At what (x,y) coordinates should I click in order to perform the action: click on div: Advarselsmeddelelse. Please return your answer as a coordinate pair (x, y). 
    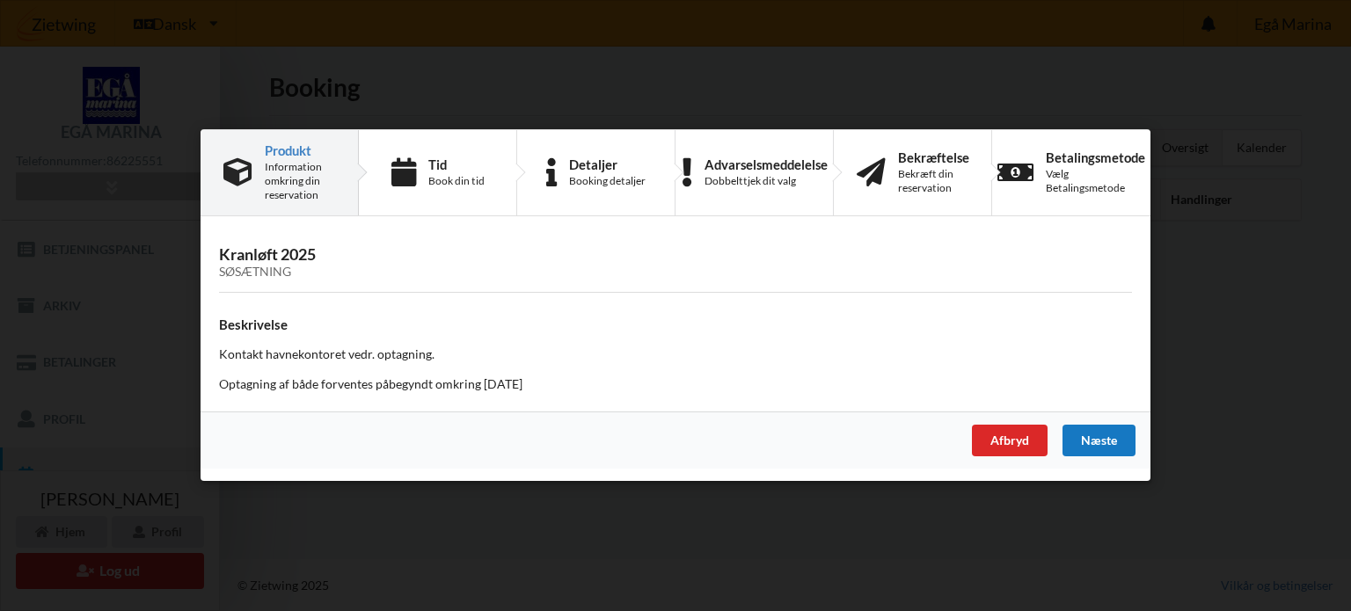
    Looking at the image, I should click on (766, 165).